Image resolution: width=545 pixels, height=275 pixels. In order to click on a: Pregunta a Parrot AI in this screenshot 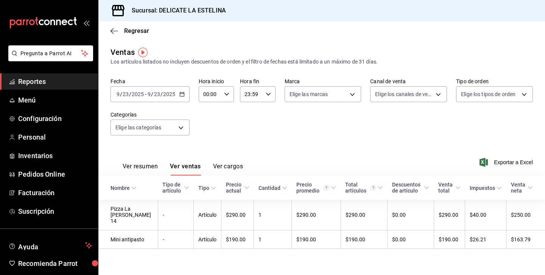, I will do `click(49, 59)`.